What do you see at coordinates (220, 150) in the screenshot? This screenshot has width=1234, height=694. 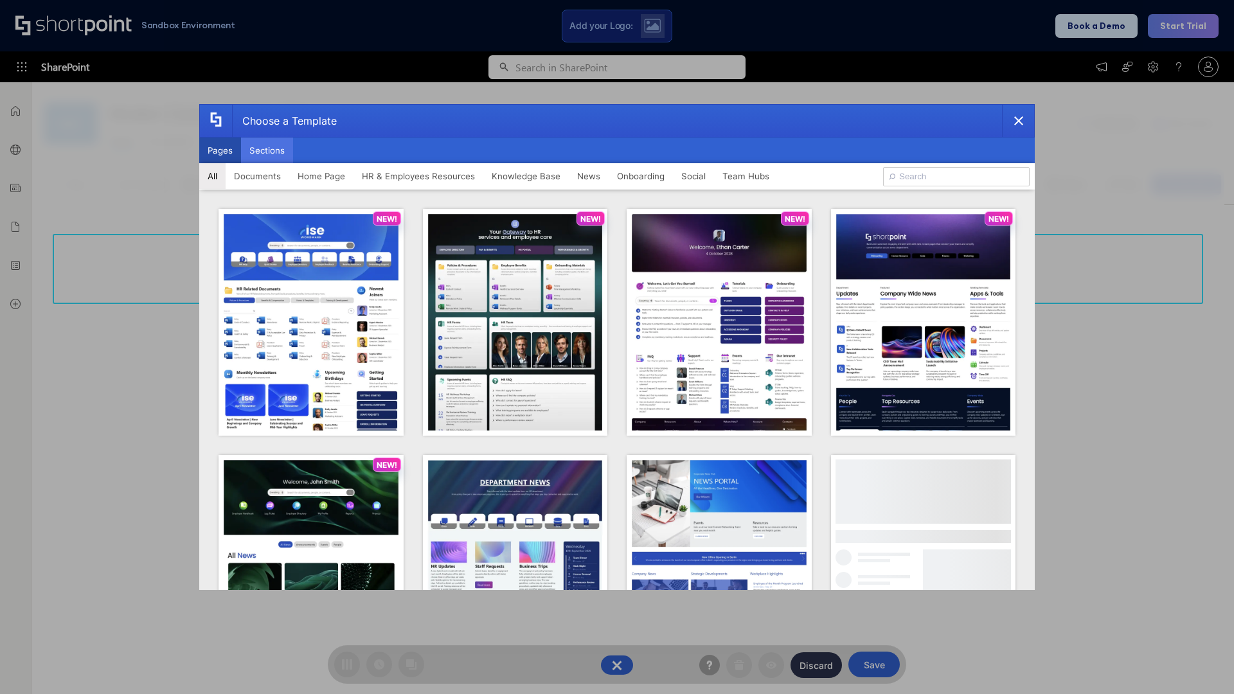 I see `button: Pages` at bounding box center [220, 150].